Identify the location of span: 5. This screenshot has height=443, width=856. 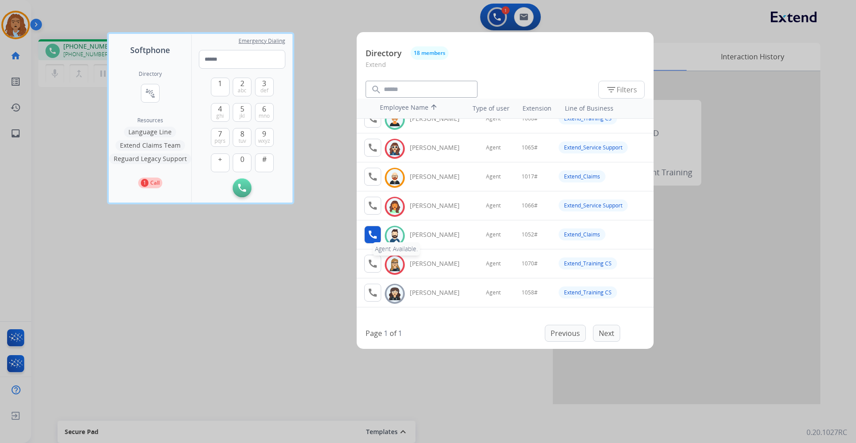
(242, 109).